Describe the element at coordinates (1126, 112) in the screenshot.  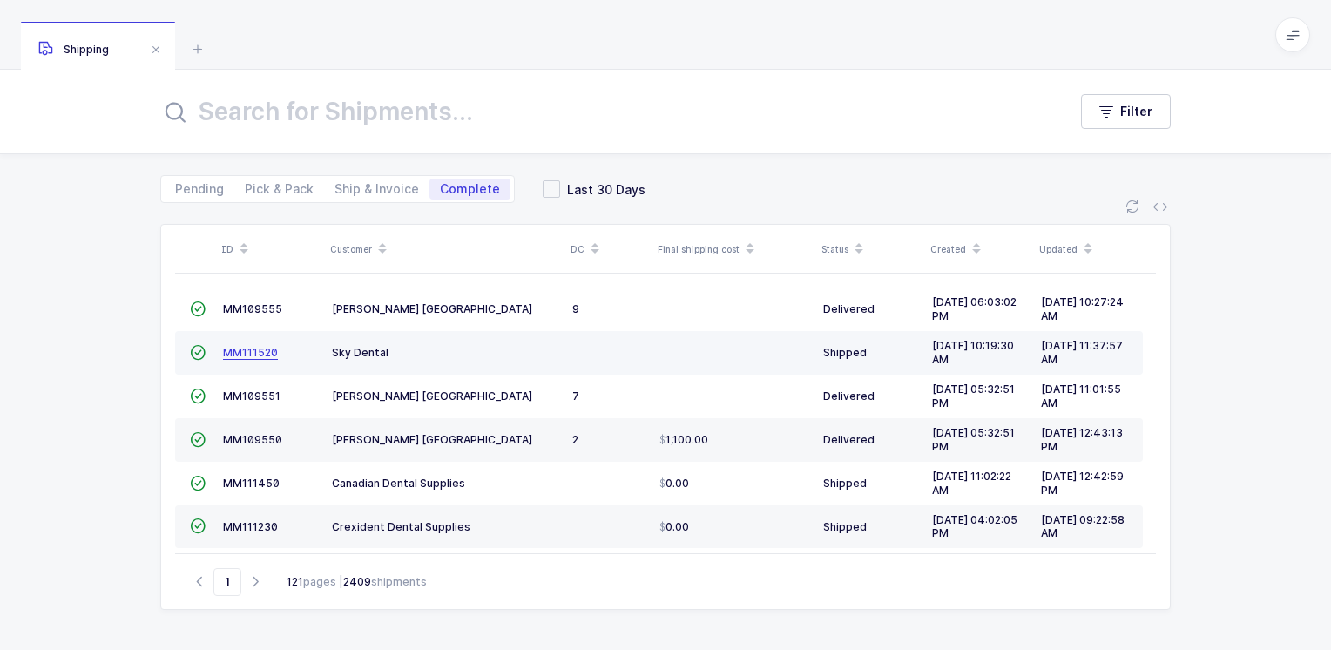
I see `button: Filter` at that location.